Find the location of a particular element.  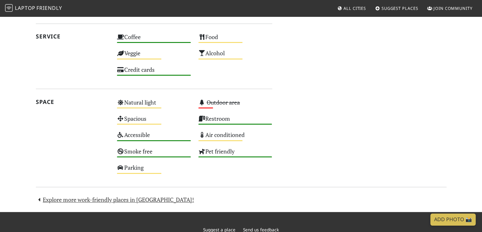

a: LaptopFriendly LaptopFriendly is located at coordinates (34, 8).